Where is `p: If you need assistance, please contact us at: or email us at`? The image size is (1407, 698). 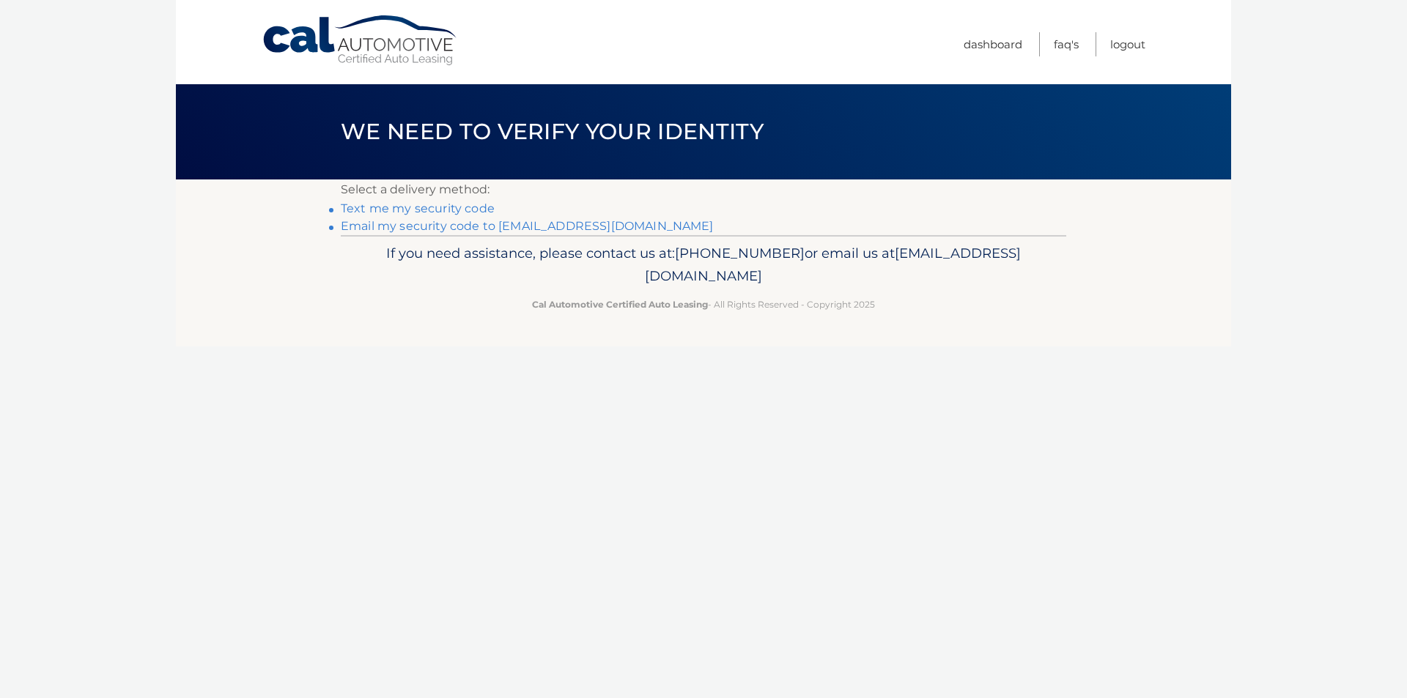 p: If you need assistance, please contact us at: or email us at is located at coordinates (703, 265).